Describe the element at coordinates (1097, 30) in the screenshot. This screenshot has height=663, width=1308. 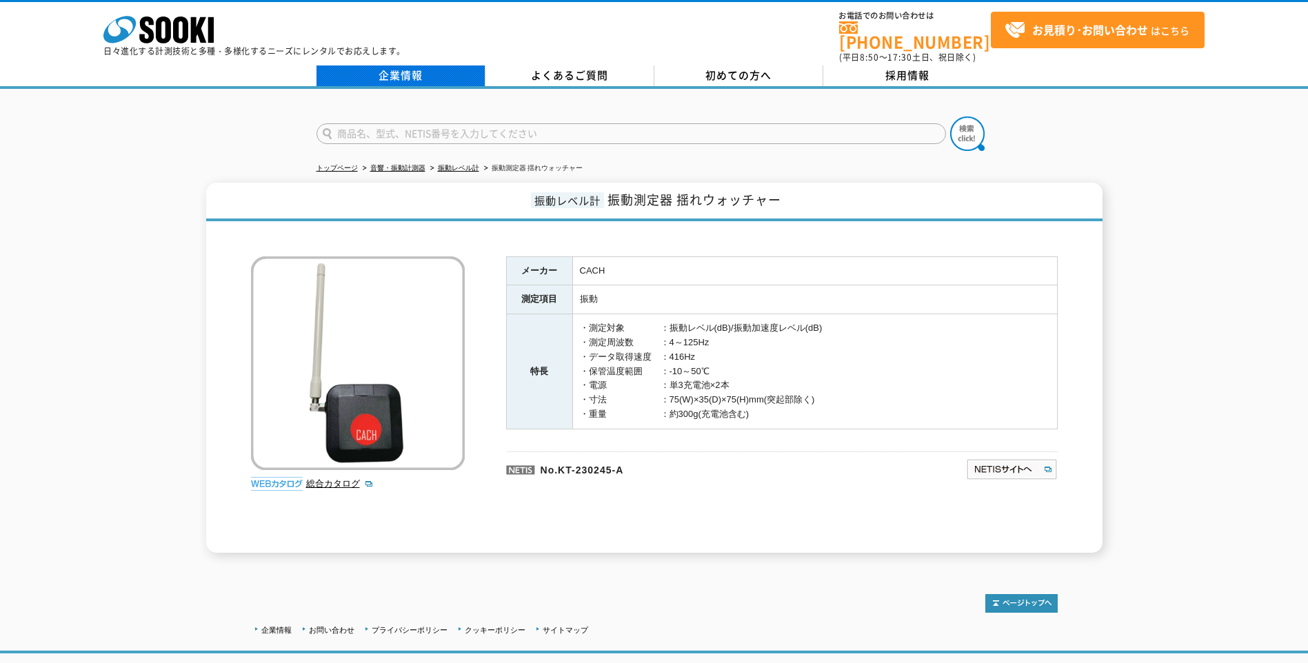
I see `a: お見積り･お問い合わせはこちら` at that location.